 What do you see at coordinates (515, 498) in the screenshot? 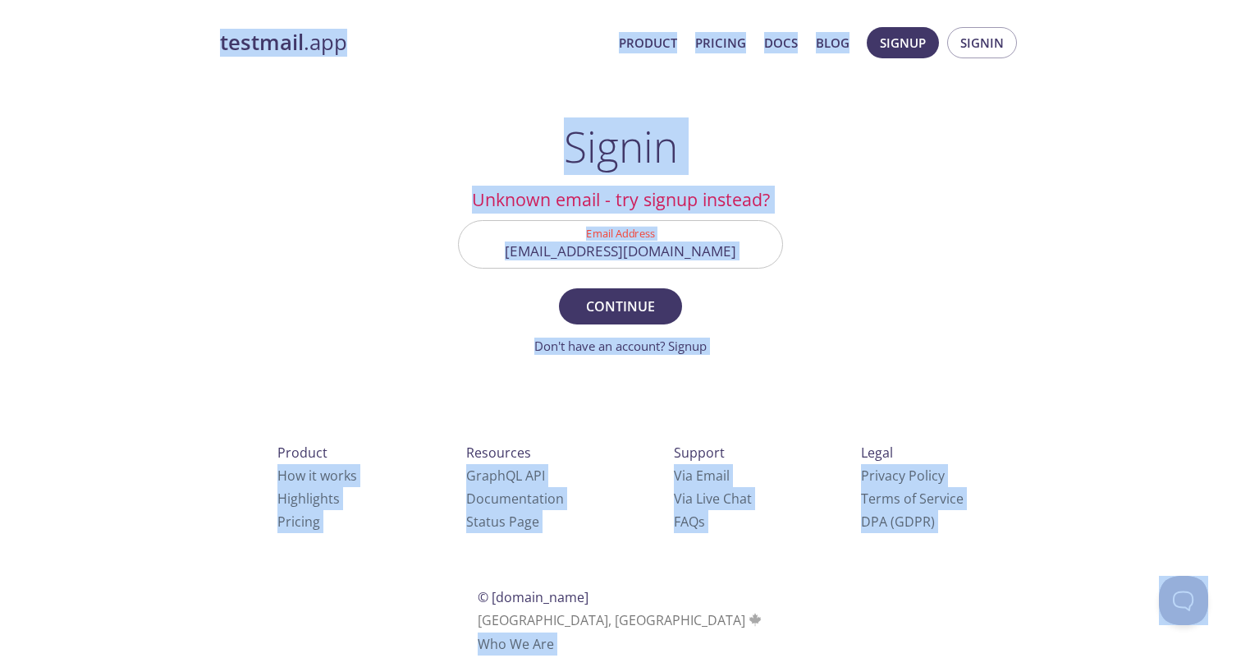
I see `a: Documentation` at bounding box center [515, 498].